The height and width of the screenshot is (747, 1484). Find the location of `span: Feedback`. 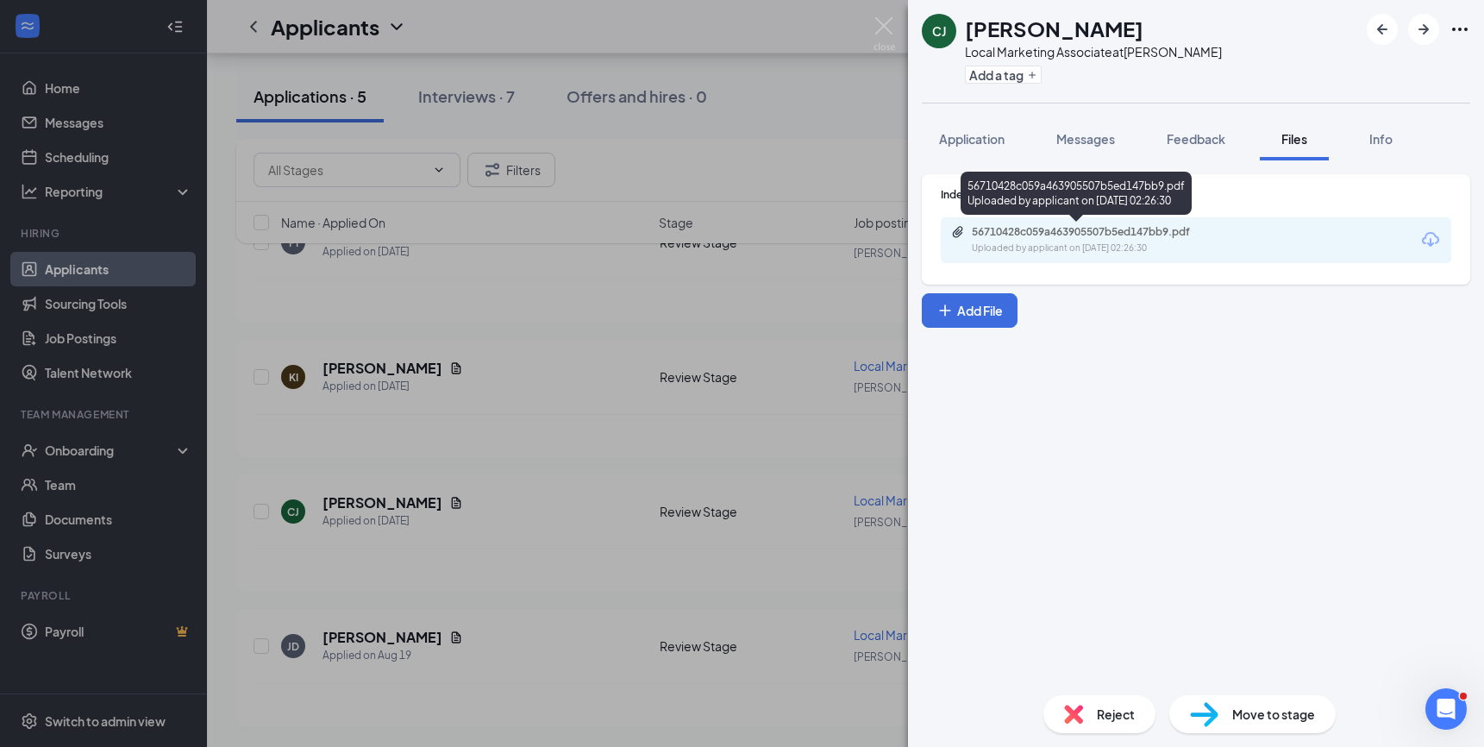

span: Feedback is located at coordinates (1196, 139).